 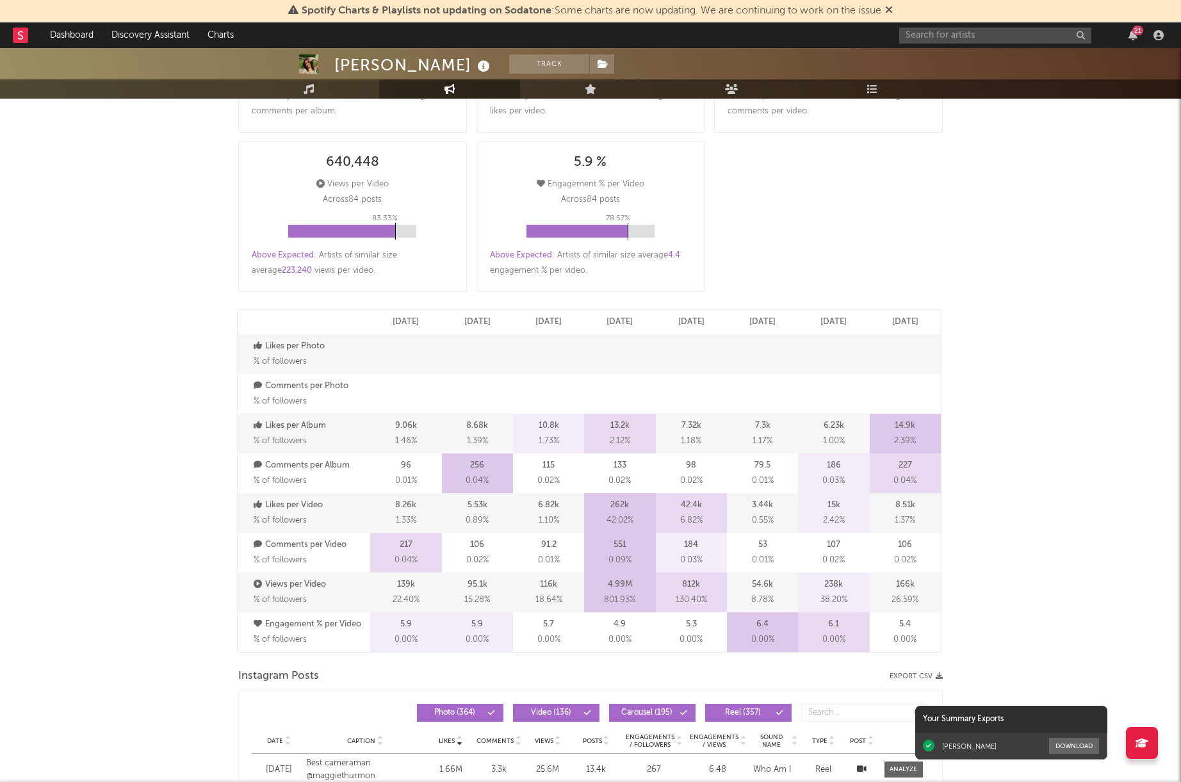 What do you see at coordinates (150, 35) in the screenshot?
I see `a: Discovery Assistant` at bounding box center [150, 35].